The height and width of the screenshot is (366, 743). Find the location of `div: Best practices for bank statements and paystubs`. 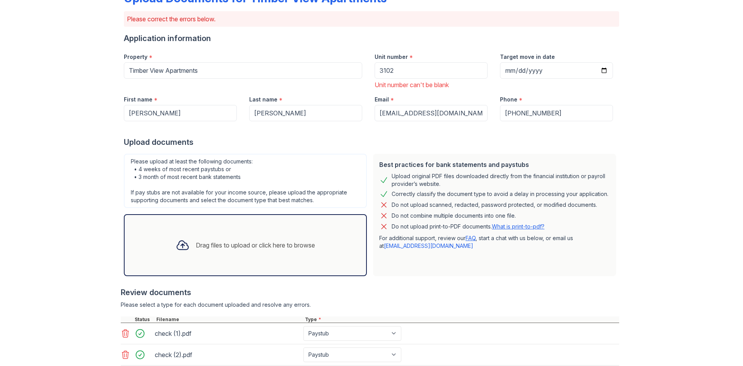

div: Best practices for bank statements and paystubs is located at coordinates (495, 165).